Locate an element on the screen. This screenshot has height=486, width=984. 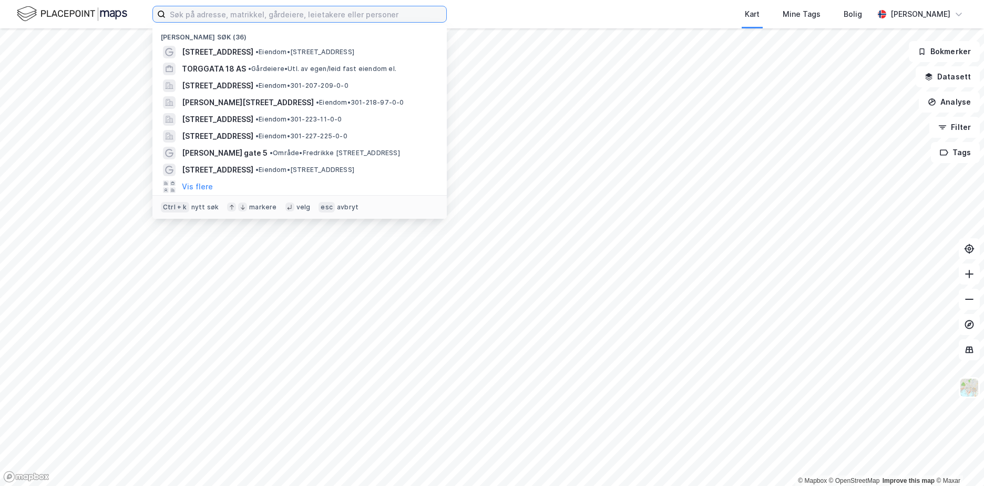
div: Ctrl + k is located at coordinates (175, 207).